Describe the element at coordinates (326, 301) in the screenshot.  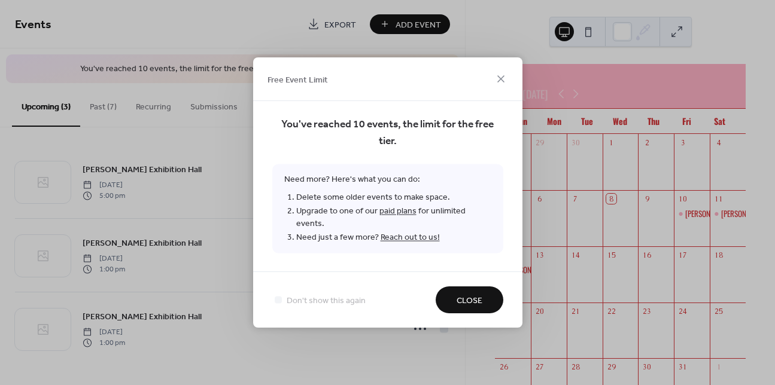
I see `span: Don't show this again` at that location.